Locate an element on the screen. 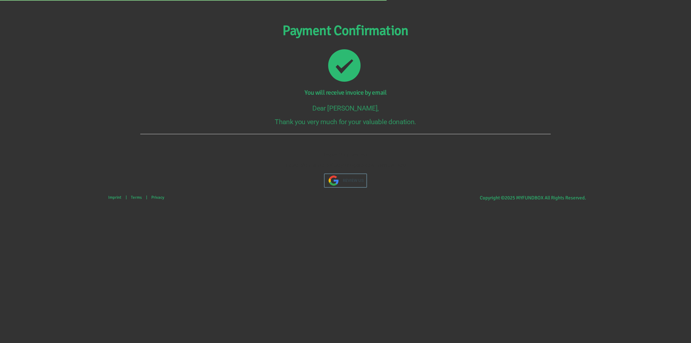 This screenshot has height=343, width=691. p: Thank you very much for your valuable donation. is located at coordinates (345, 122).